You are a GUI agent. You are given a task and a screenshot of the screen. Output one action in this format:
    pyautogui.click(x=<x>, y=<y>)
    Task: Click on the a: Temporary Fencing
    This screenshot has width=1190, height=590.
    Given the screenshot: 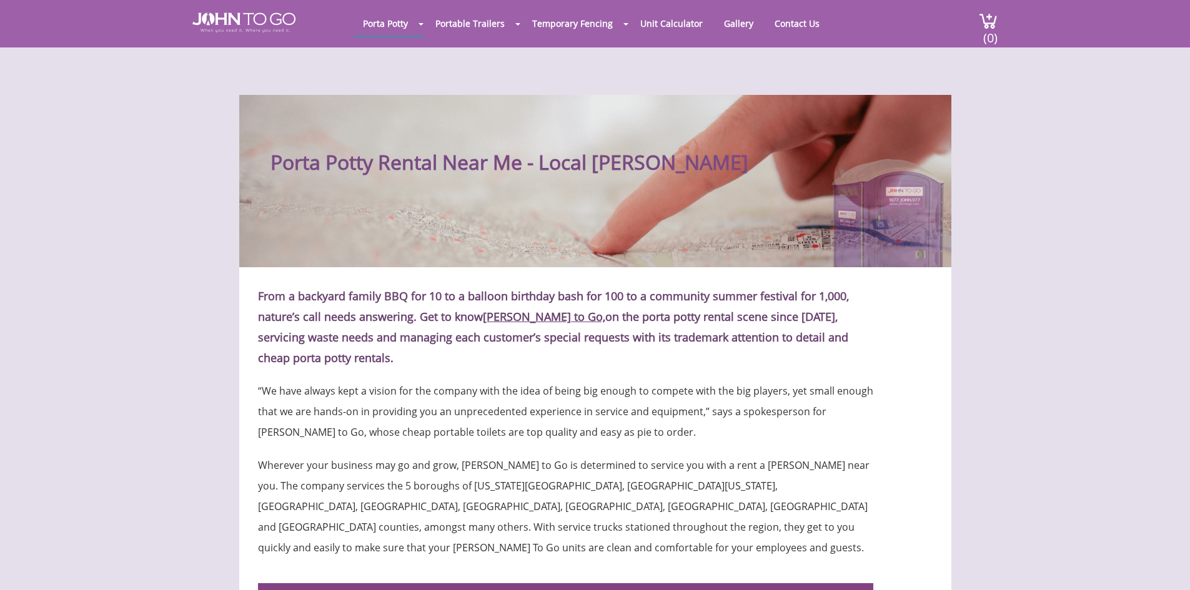 What is the action you would take?
    pyautogui.click(x=572, y=23)
    